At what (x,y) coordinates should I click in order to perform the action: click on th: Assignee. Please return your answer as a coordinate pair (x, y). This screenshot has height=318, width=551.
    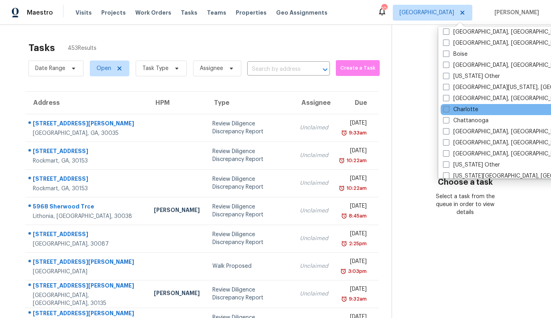
    Looking at the image, I should click on (314, 103).